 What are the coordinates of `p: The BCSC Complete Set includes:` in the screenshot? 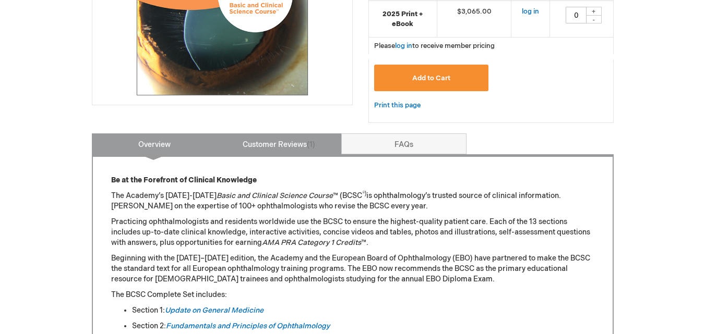 It's located at (353, 295).